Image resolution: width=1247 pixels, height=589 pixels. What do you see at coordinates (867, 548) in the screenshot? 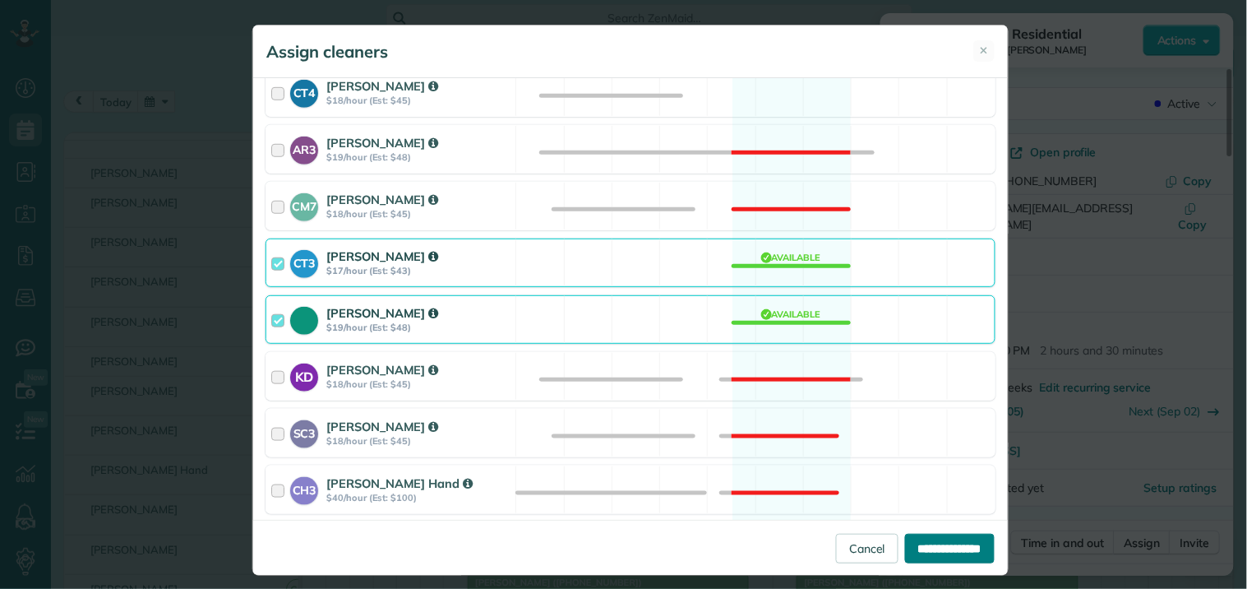
I see `a: Cancel` at bounding box center [867, 548].